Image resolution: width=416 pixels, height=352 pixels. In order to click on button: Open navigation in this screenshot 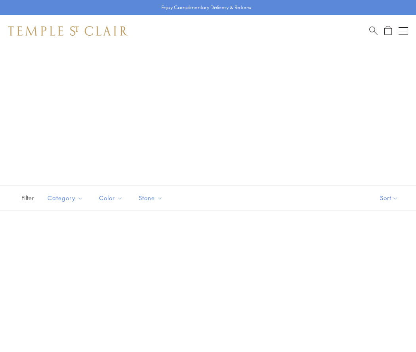, I will do `click(403, 31)`.